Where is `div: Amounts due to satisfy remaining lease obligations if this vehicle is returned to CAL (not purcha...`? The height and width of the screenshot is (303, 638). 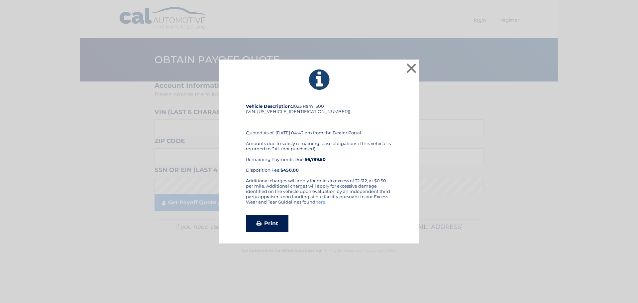
div: Amounts due to satisfy remaining lease obligations if this vehicle is returned to CAL (not purcha... is located at coordinates (319, 157).